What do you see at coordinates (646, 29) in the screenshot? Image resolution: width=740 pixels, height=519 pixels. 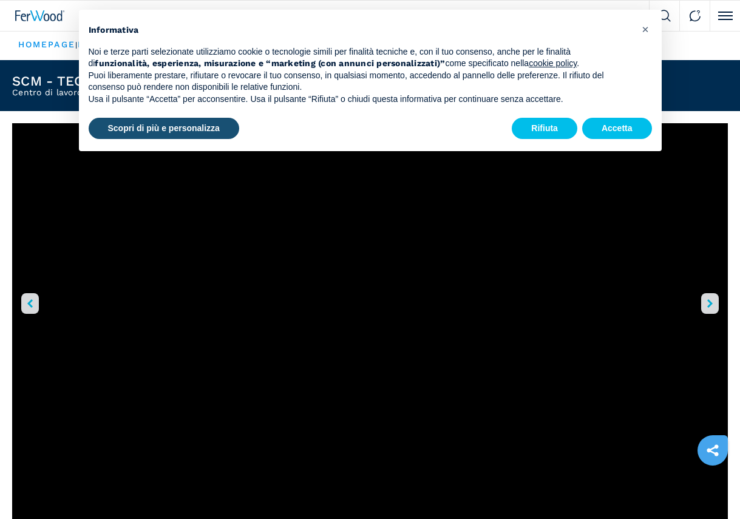 I see `button: Chiudi questa informativa` at bounding box center [646, 29].